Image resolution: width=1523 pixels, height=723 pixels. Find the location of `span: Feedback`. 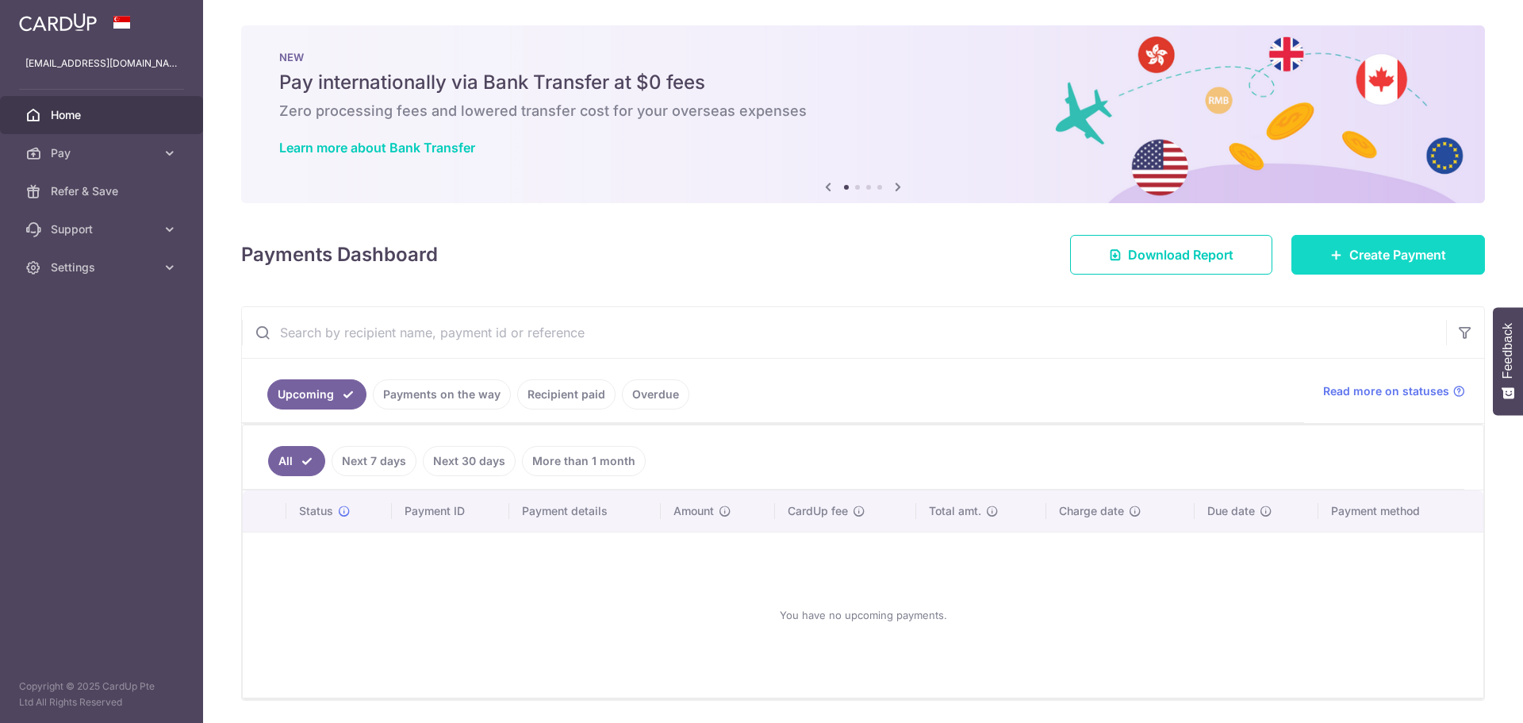

span: Feedback is located at coordinates (1508, 351).